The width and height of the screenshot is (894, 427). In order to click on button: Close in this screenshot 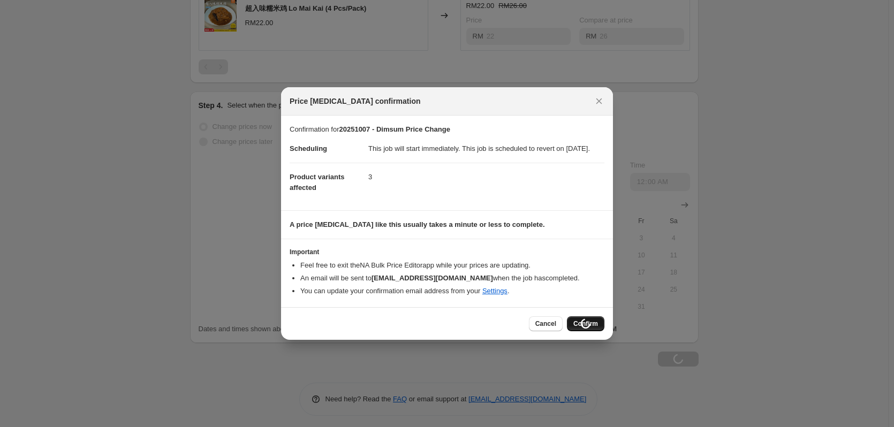, I will do `click(599, 101)`.